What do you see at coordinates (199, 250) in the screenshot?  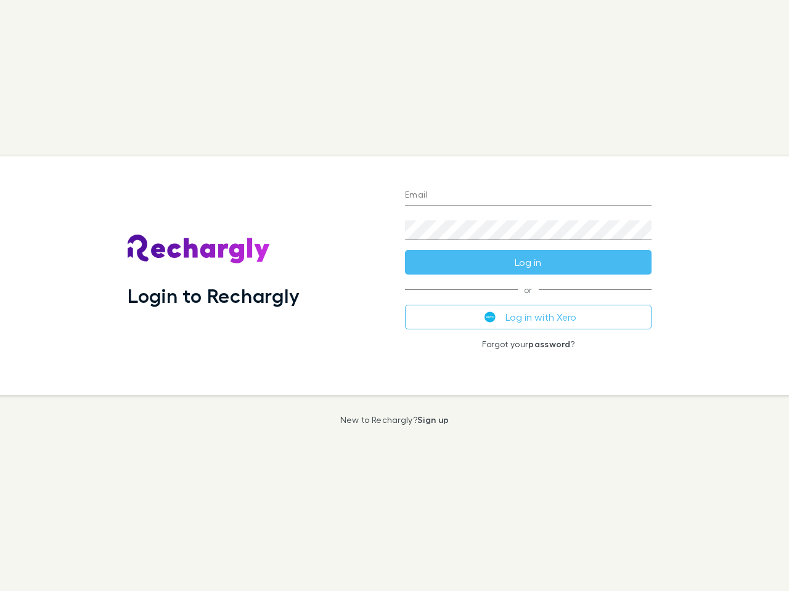 I see `img: Rechargly's Logo` at bounding box center [199, 250].